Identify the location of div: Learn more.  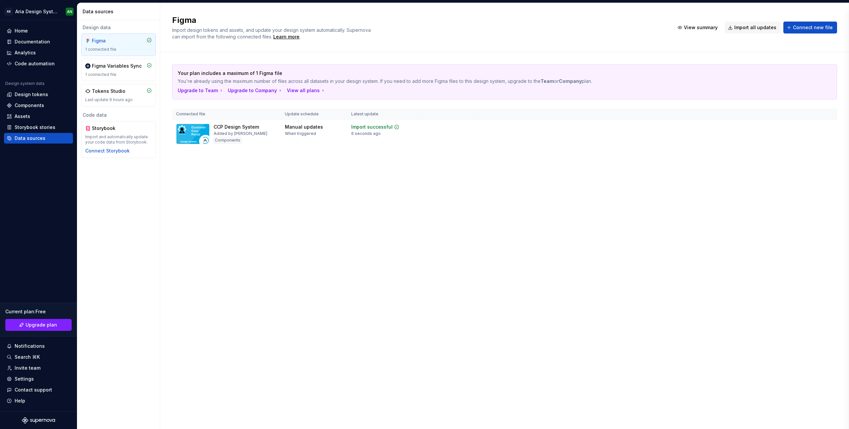
(286, 37).